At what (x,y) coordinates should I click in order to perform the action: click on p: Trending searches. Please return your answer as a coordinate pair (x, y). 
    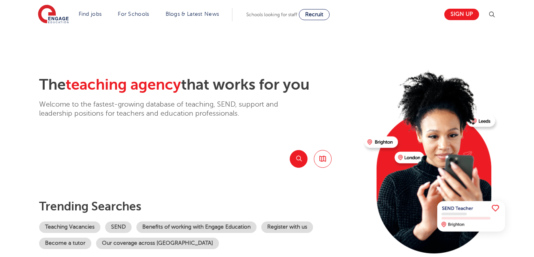
    Looking at the image, I should click on (198, 207).